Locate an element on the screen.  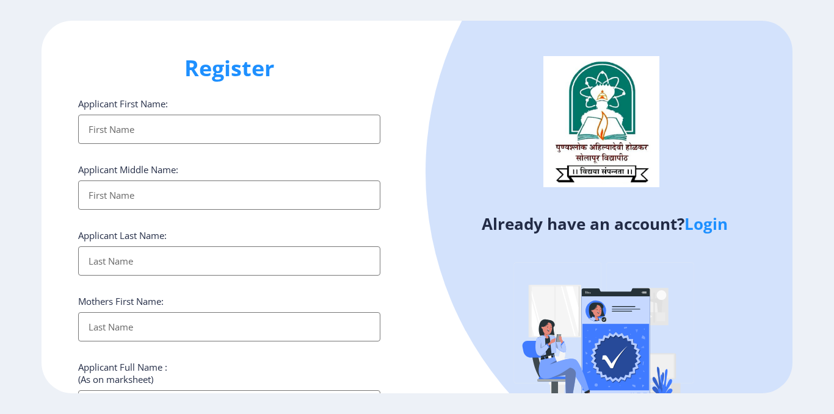
h4: Already have an account? is located at coordinates (604, 224).